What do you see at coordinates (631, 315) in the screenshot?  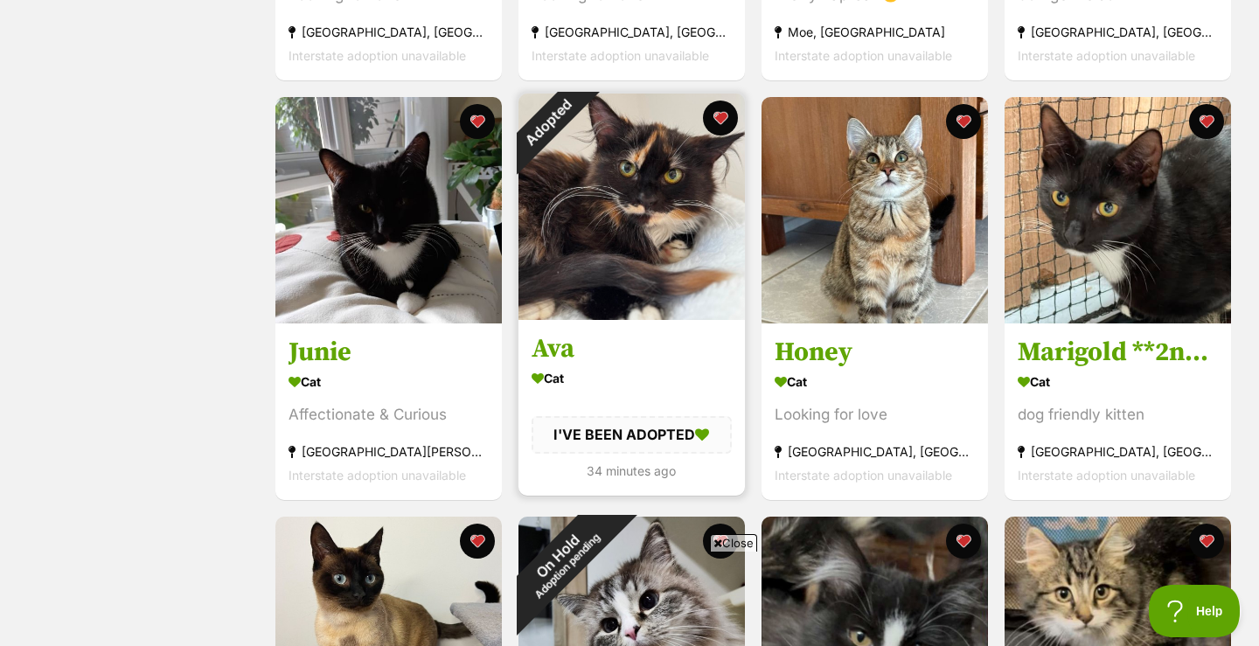 I see `a: Adopted` at bounding box center [631, 315].